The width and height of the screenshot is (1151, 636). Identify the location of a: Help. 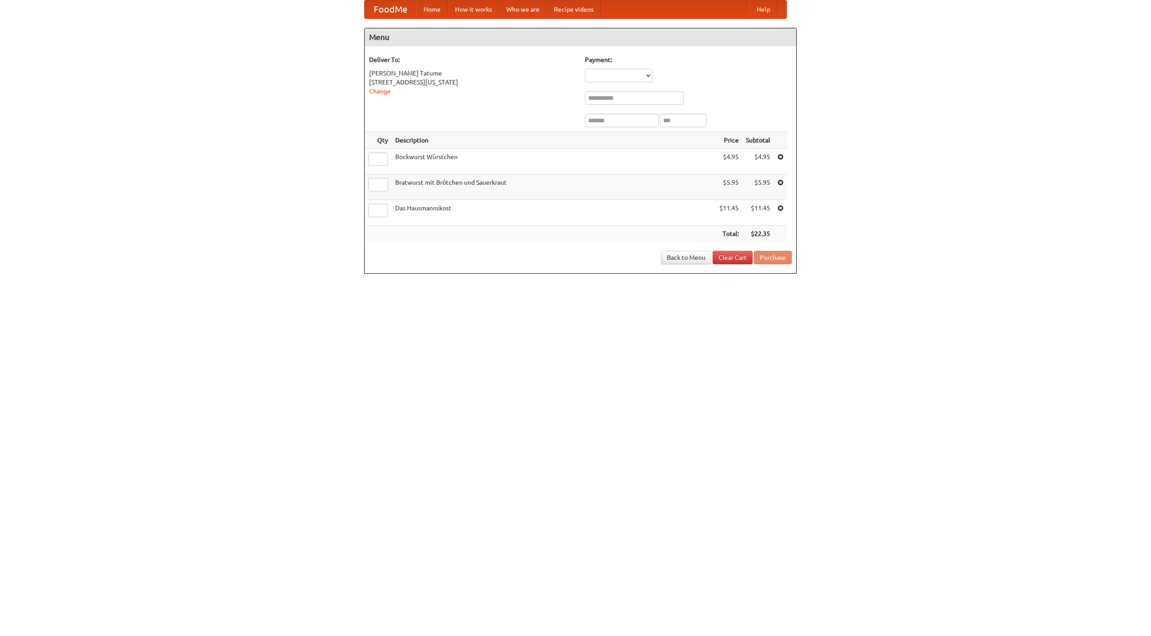
(764, 9).